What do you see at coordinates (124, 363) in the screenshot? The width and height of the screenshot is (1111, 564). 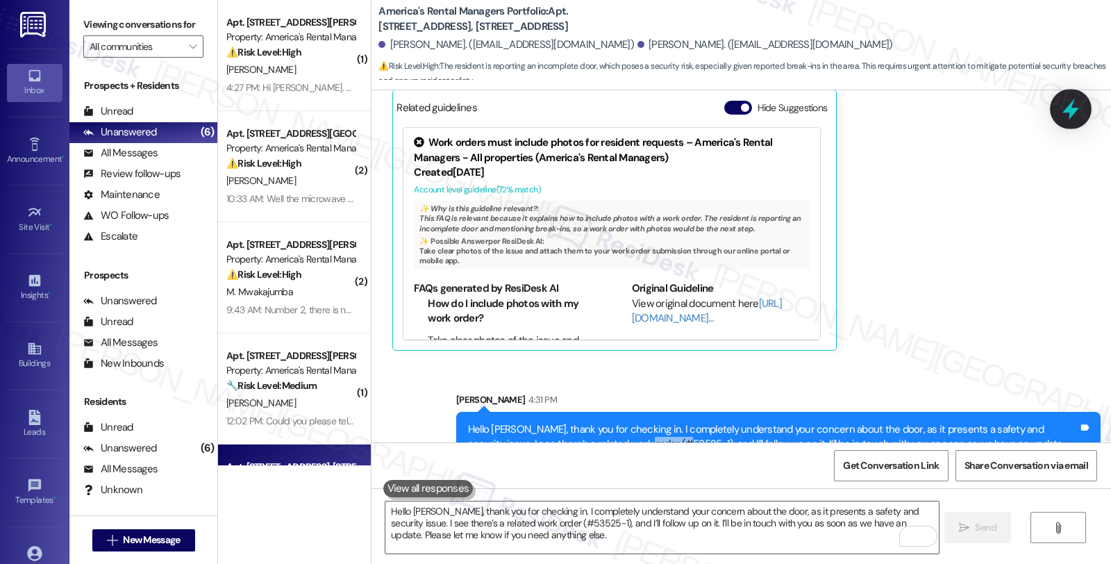 I see `div: New Inbounds` at bounding box center [124, 363].